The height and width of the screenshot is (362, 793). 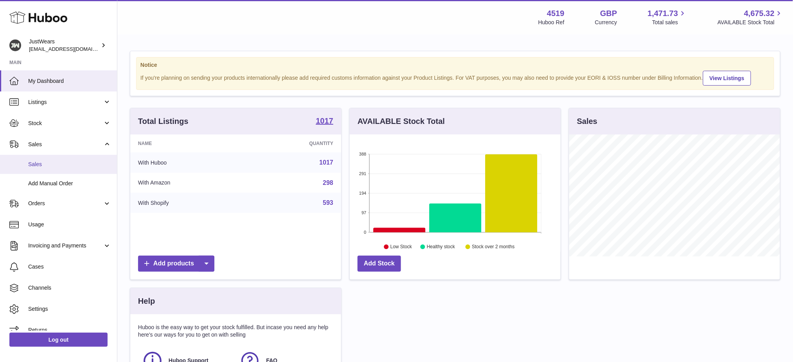 What do you see at coordinates (70, 330) in the screenshot?
I see `span: Returns` at bounding box center [70, 330].